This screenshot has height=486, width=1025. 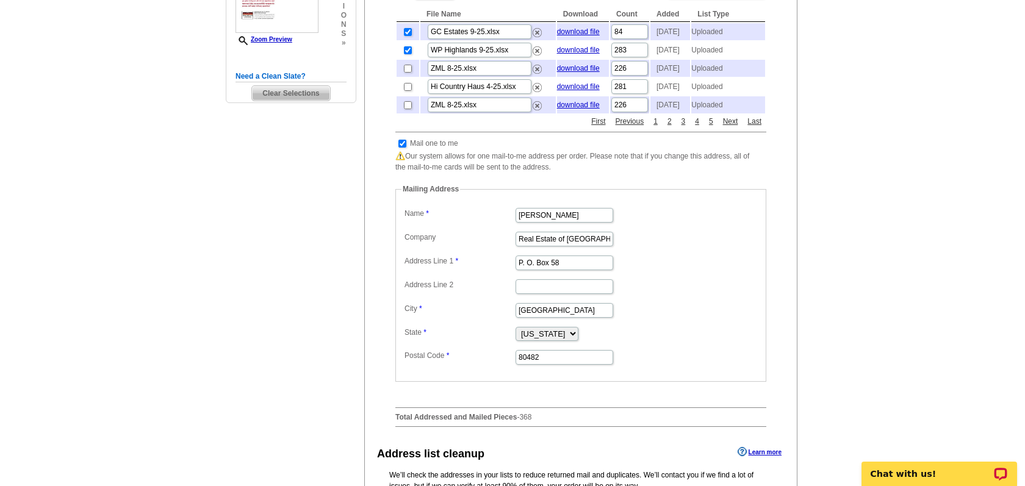 What do you see at coordinates (456, 417) in the screenshot?
I see `strong: Total Addressed and Mailed Pieces` at bounding box center [456, 417].